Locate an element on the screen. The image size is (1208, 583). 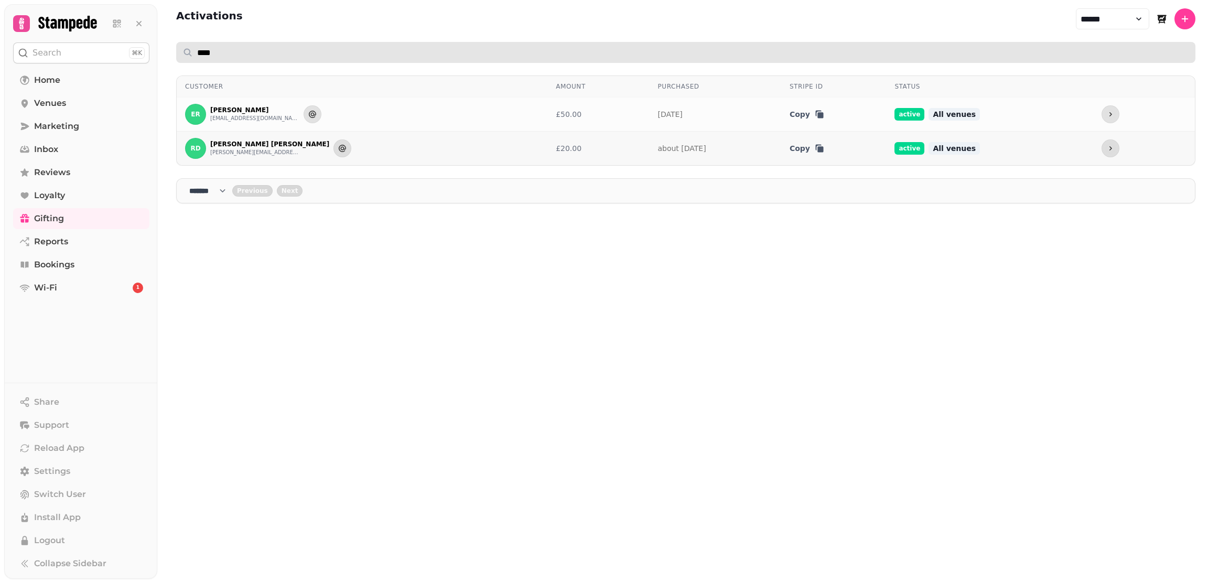
p: Search is located at coordinates (47, 53).